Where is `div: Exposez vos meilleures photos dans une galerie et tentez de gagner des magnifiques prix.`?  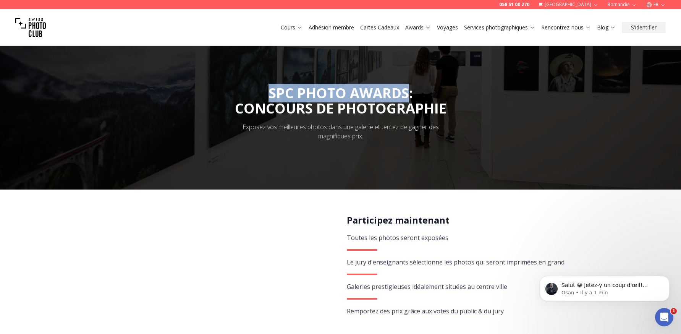
div: Exposez vos meilleures photos dans une galerie et tentez de gagner des magnifiques prix. is located at coordinates (341, 131).